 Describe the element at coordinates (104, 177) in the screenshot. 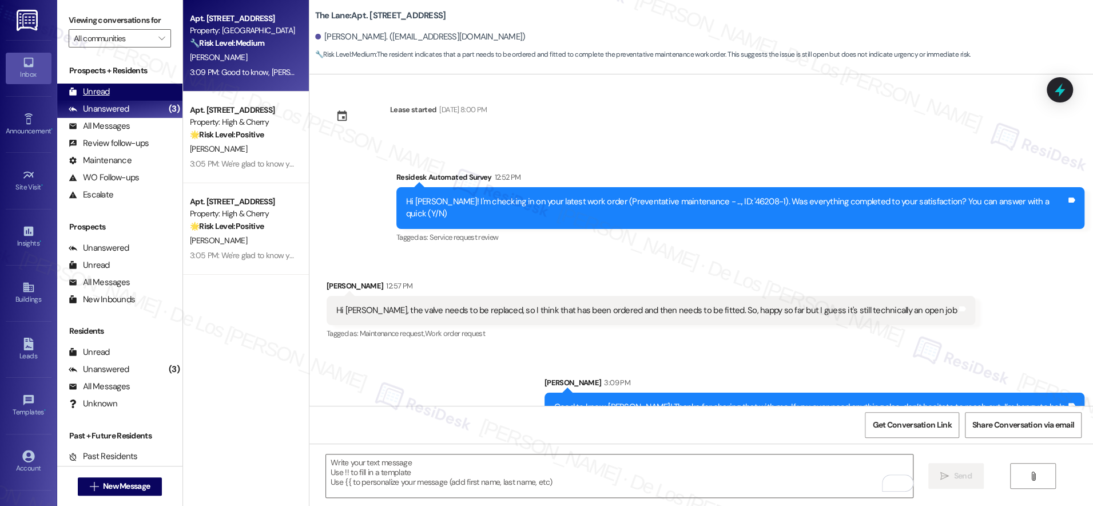

I see `div: WO Follow-ups` at that location.